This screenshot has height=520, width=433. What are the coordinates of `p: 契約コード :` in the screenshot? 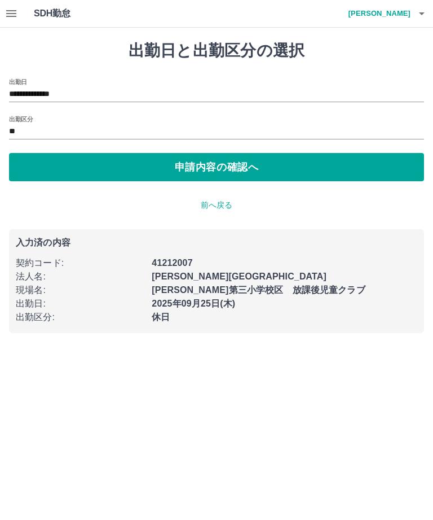 It's located at (80, 263).